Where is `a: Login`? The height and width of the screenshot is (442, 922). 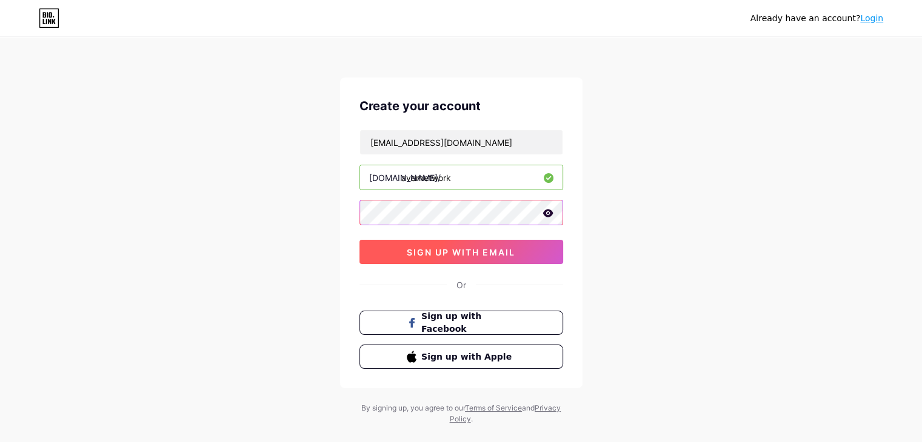
a: Login is located at coordinates (872, 18).